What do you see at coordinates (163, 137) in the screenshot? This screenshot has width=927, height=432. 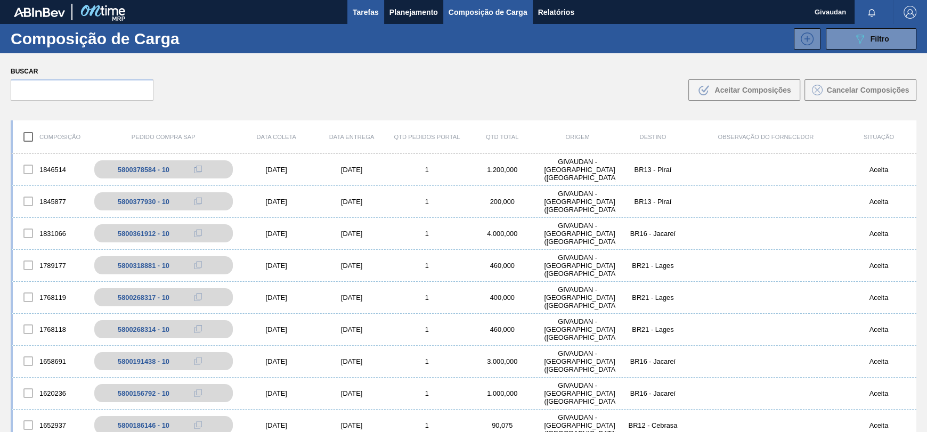 I see `div: Pedido Compra SAP` at bounding box center [163, 137].